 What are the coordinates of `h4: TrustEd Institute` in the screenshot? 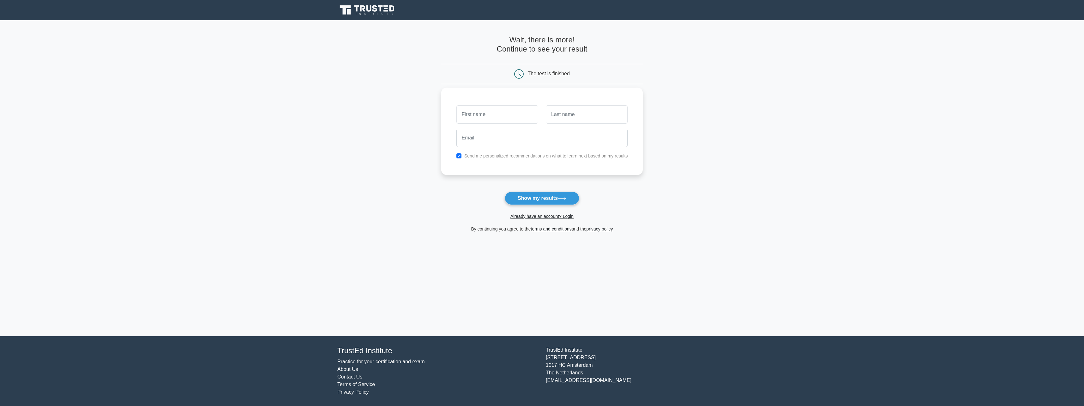 It's located at (438, 350).